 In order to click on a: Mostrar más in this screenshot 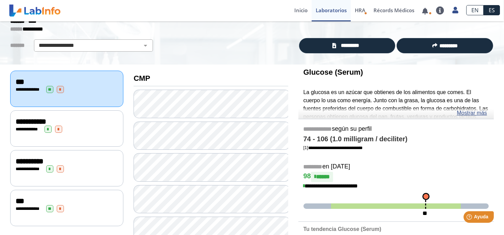, I will do `click(472, 113)`.